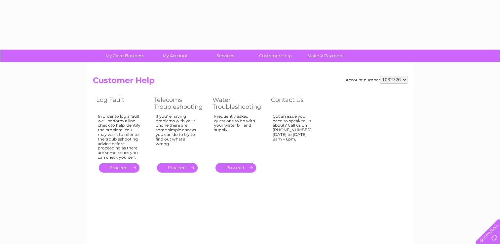  I want to click on th: Telecoms Troubleshooting, so click(180, 103).